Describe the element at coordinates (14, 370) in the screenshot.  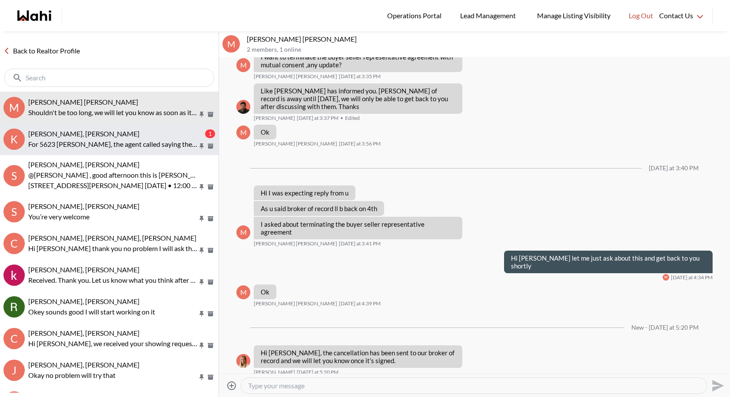
I see `div: J` at that location.